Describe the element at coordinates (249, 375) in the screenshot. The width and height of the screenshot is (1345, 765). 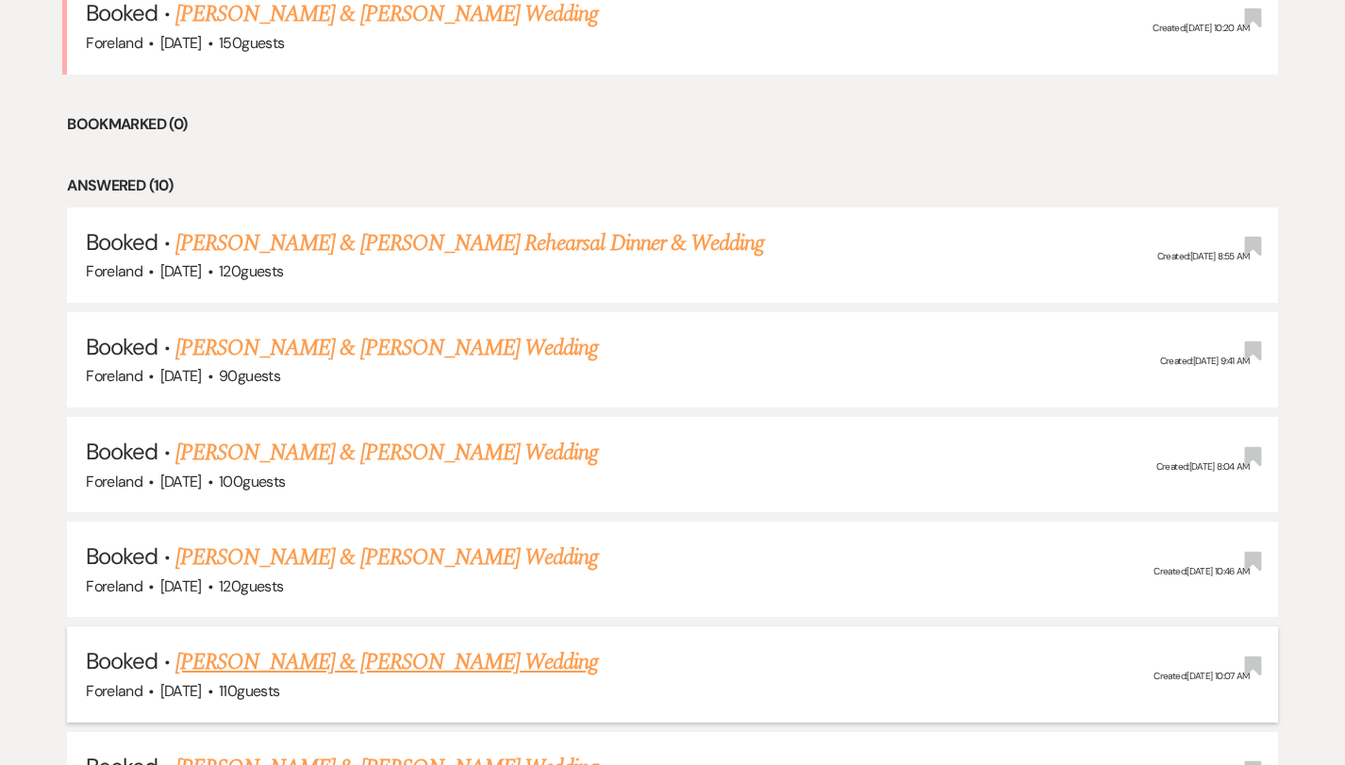
I see `span: 90 guests` at that location.